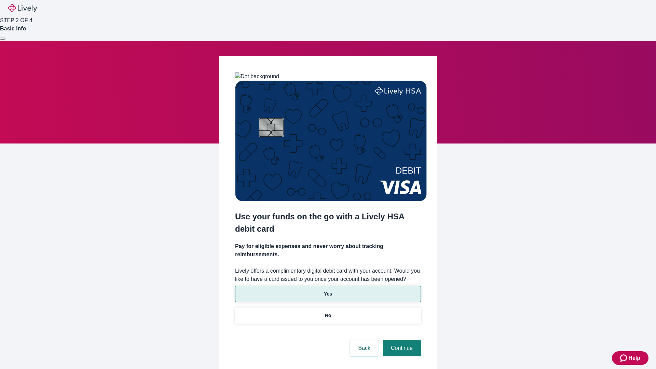 This screenshot has width=656, height=369. I want to click on img: Dot background, so click(257, 76).